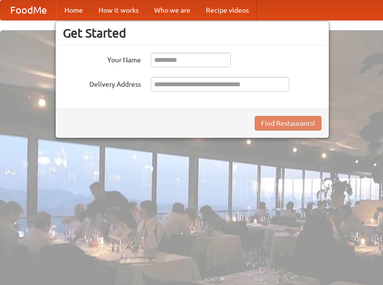 This screenshot has width=383, height=285. Describe the element at coordinates (119, 10) in the screenshot. I see `a: How it works` at that location.